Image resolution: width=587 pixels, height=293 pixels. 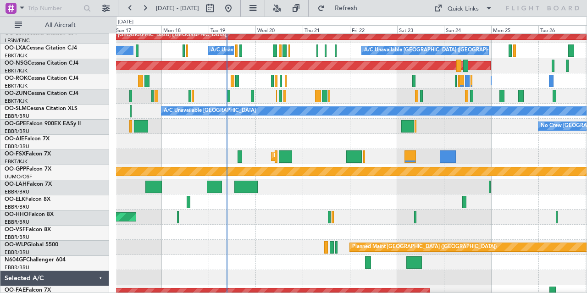 What do you see at coordinates (15, 124) in the screenshot?
I see `span: OO-GPE` at bounding box center [15, 124].